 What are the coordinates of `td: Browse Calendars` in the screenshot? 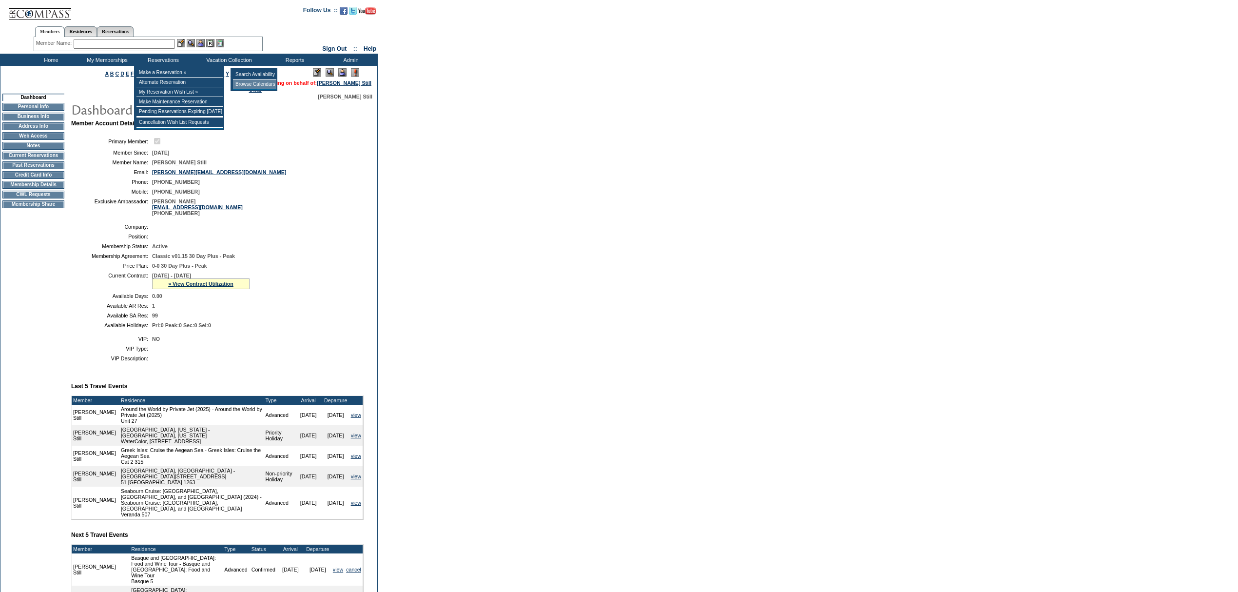 It's located at (254, 84).